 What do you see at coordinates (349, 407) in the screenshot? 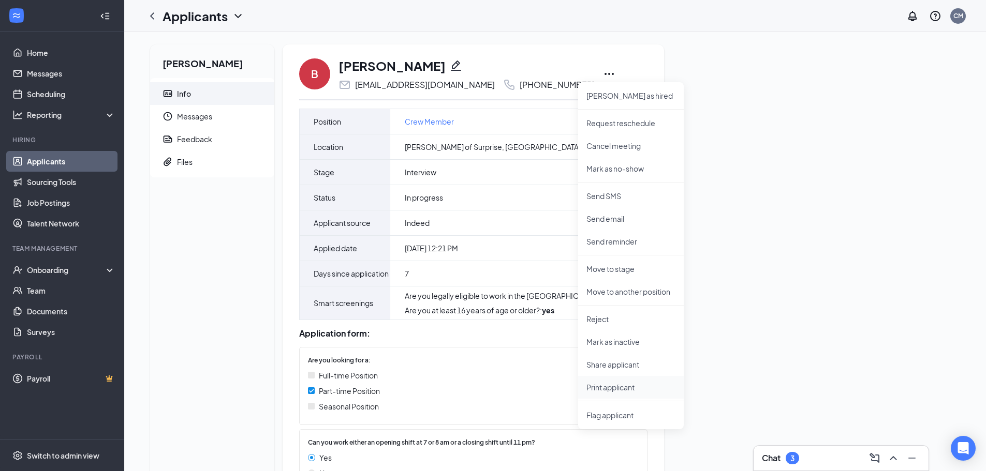
I see `span: Seasonal Position` at bounding box center [349, 407].